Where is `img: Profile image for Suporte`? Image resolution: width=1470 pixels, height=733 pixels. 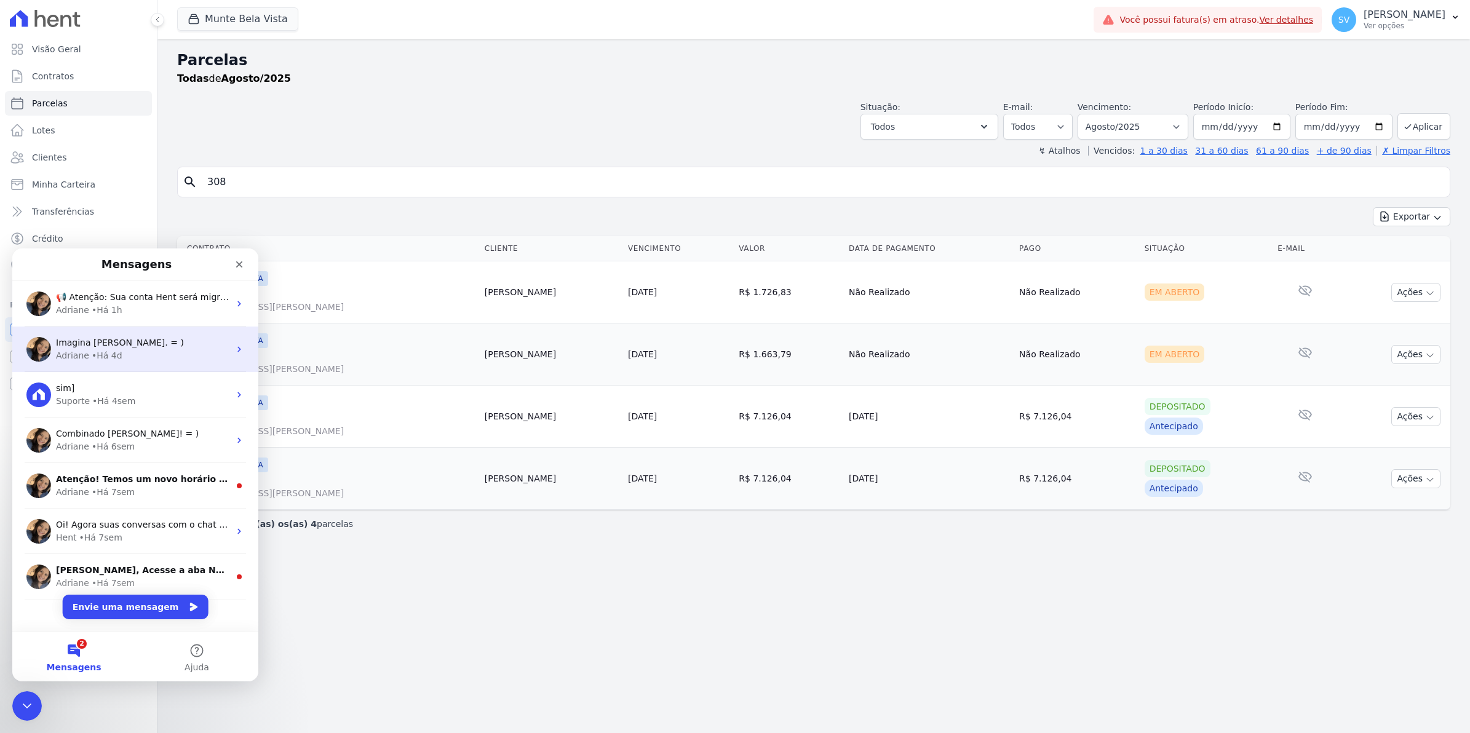 img: Profile image for Suporte is located at coordinates (26, 146).